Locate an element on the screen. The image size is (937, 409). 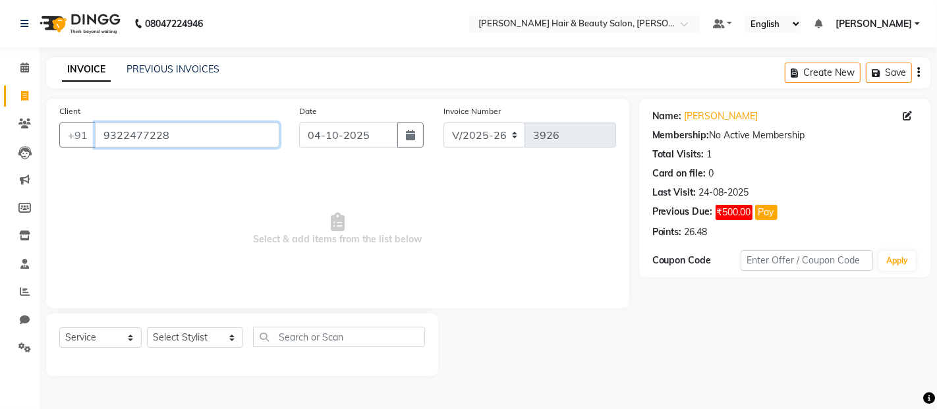
div: 0 is located at coordinates (712, 173).